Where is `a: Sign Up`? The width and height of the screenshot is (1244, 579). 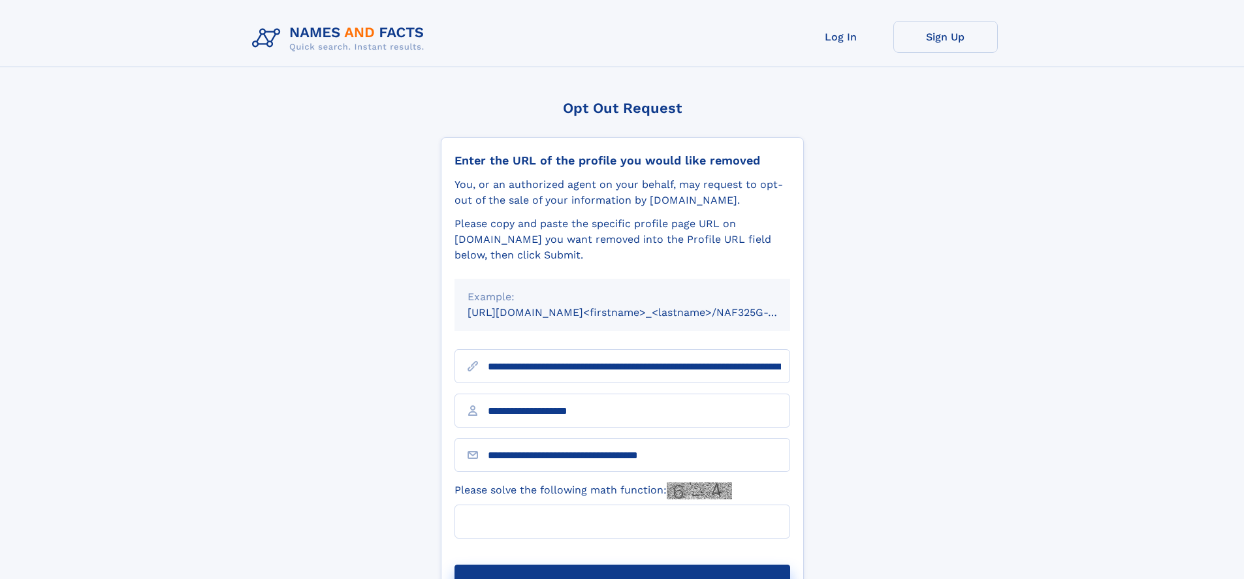 a: Sign Up is located at coordinates (946, 37).